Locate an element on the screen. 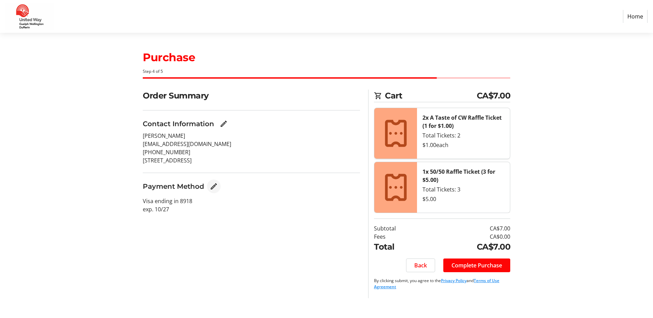  td: CA$0.00 is located at coordinates (469, 236).